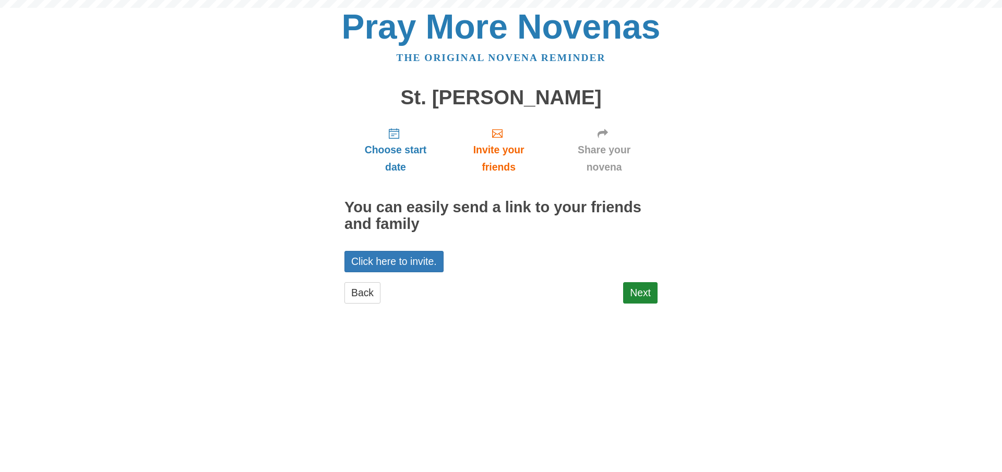  Describe the element at coordinates (501, 27) in the screenshot. I see `a: Pray More Novenas` at that location.